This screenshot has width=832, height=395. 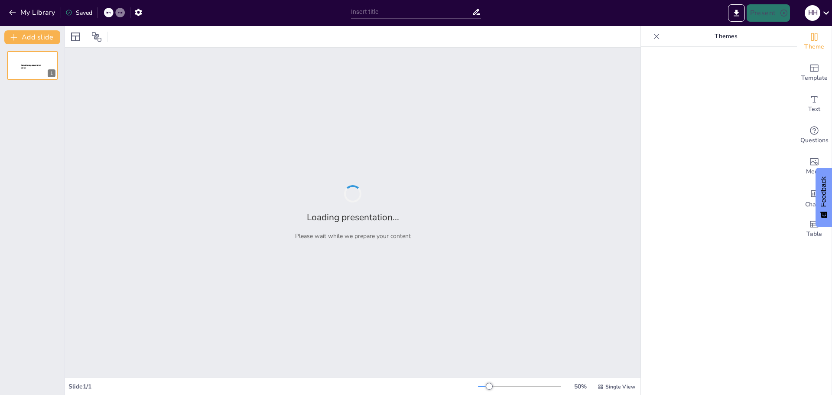 I want to click on div: Add text boxes, so click(x=815, y=104).